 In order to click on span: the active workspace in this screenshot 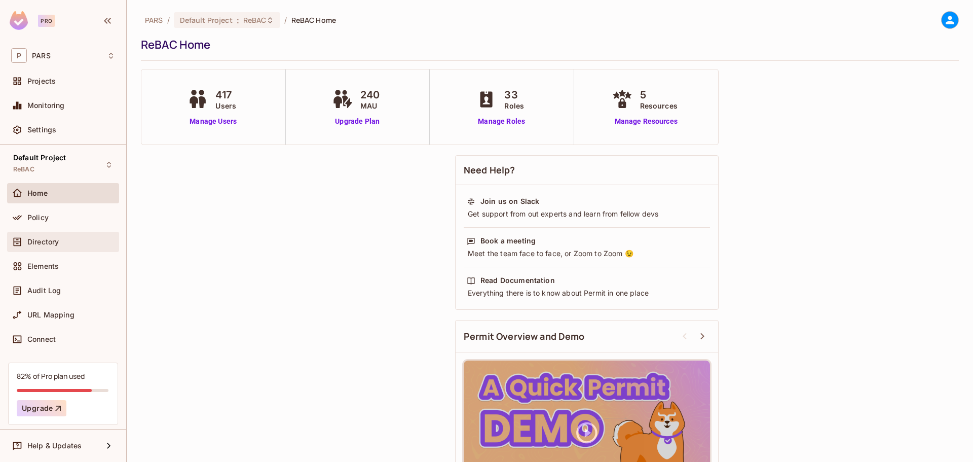, I will do `click(154, 20)`.